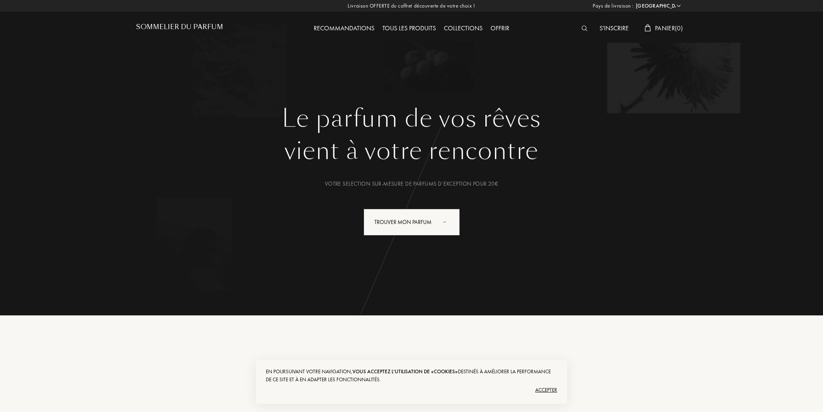  Describe the element at coordinates (500, 29) in the screenshot. I see `div: Offrir` at that location.